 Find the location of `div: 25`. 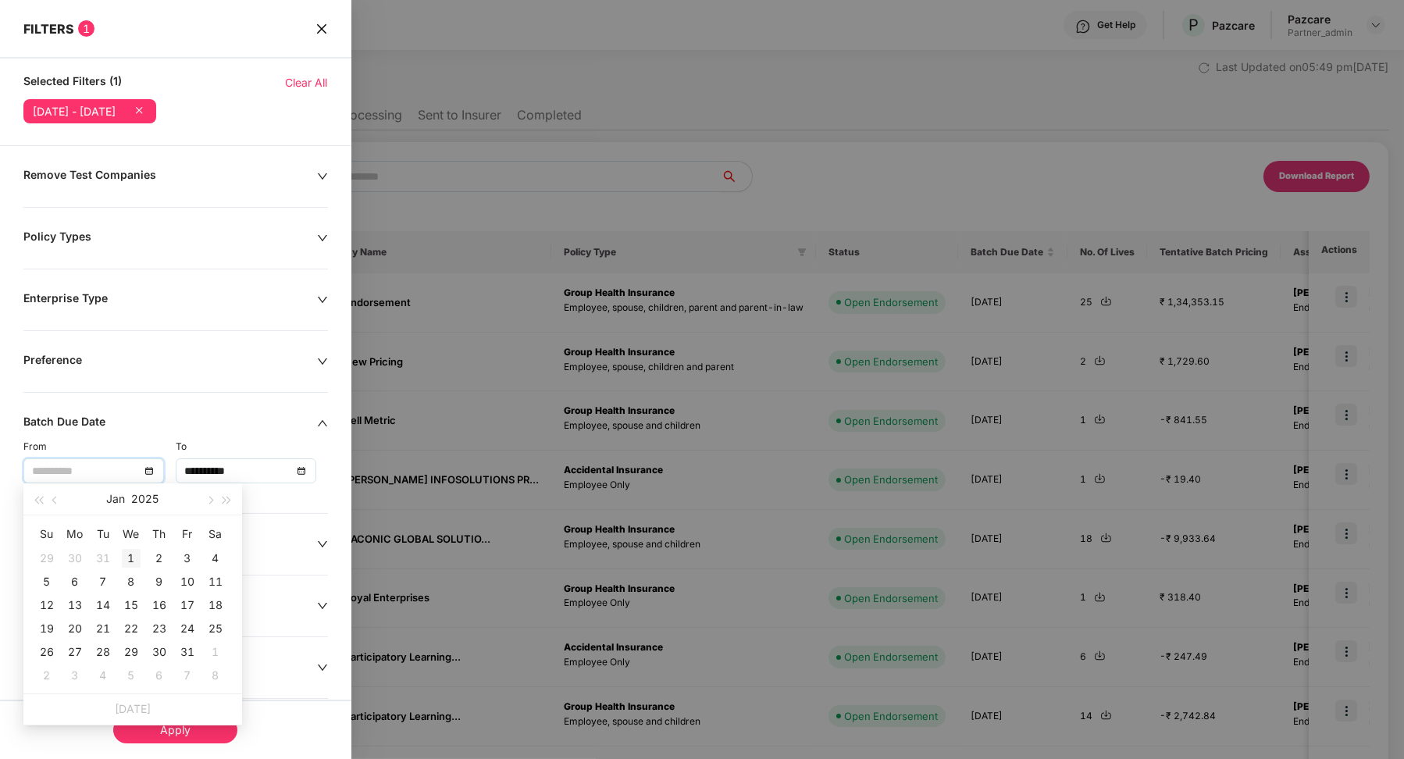

div: 25 is located at coordinates (216, 629).